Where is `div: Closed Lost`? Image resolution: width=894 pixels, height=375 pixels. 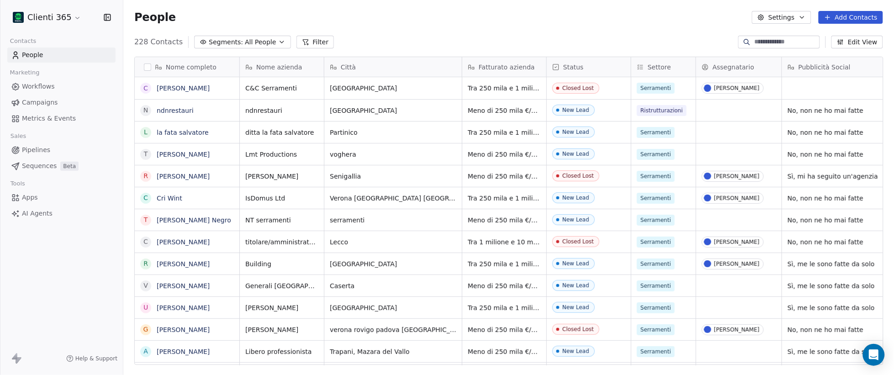
div: Closed Lost is located at coordinates (578, 88).